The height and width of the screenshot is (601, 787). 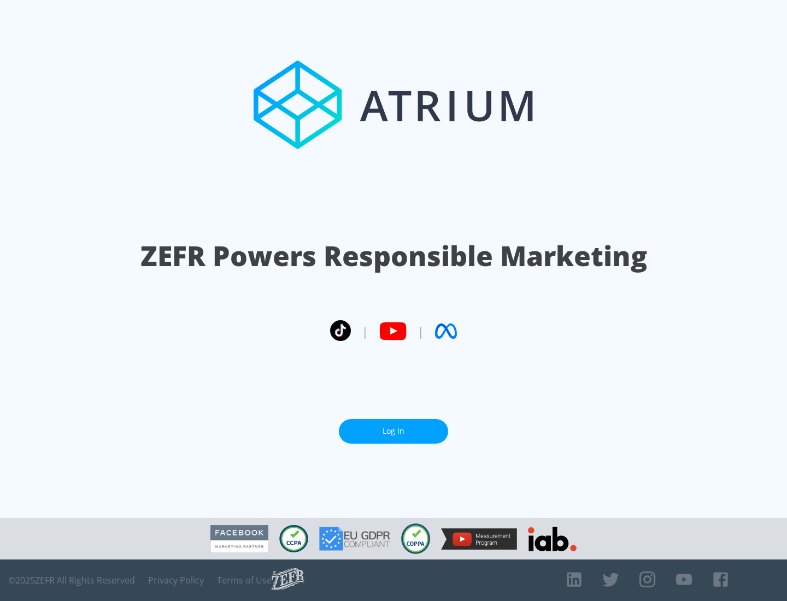 I want to click on a: Log In, so click(x=393, y=431).